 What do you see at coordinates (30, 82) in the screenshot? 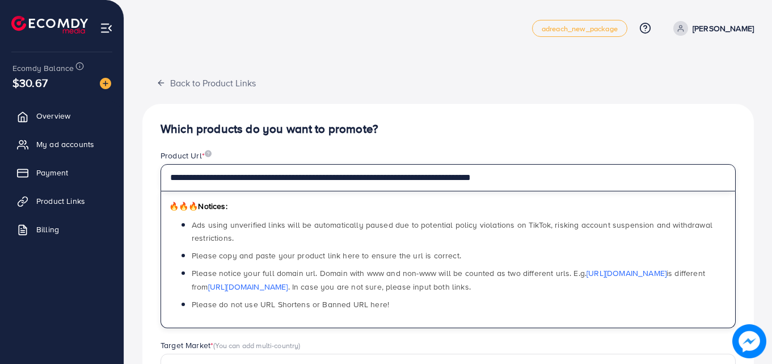
I see `span: $30.67` at bounding box center [30, 82].